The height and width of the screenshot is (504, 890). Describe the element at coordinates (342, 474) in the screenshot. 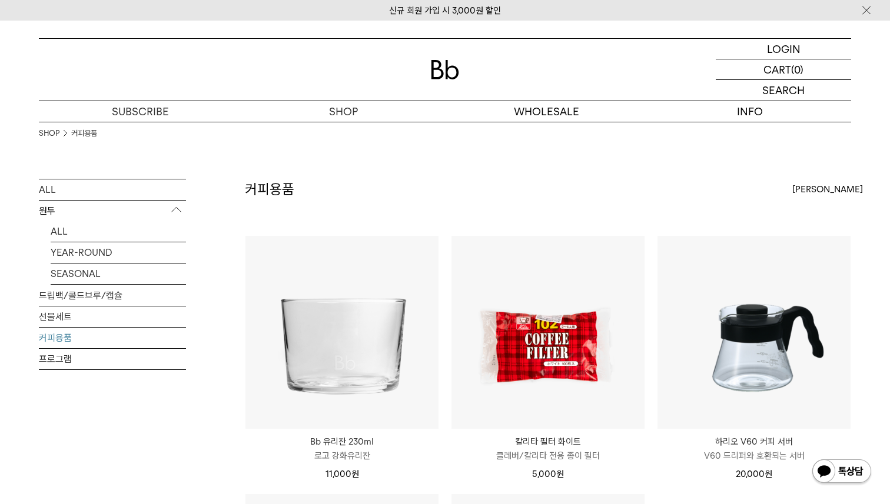

I see `span: 11,000` at that location.